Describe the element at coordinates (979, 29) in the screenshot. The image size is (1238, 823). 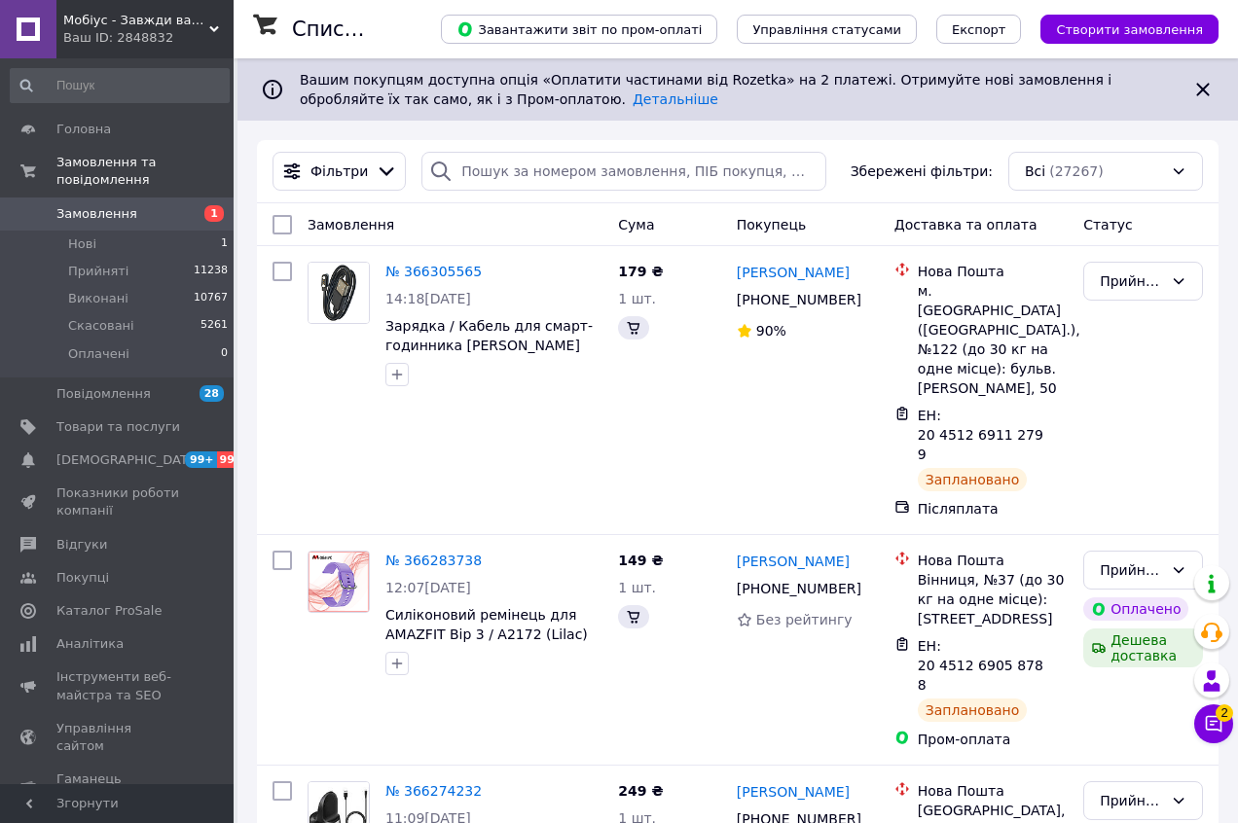
I see `button: Експорт` at that location.